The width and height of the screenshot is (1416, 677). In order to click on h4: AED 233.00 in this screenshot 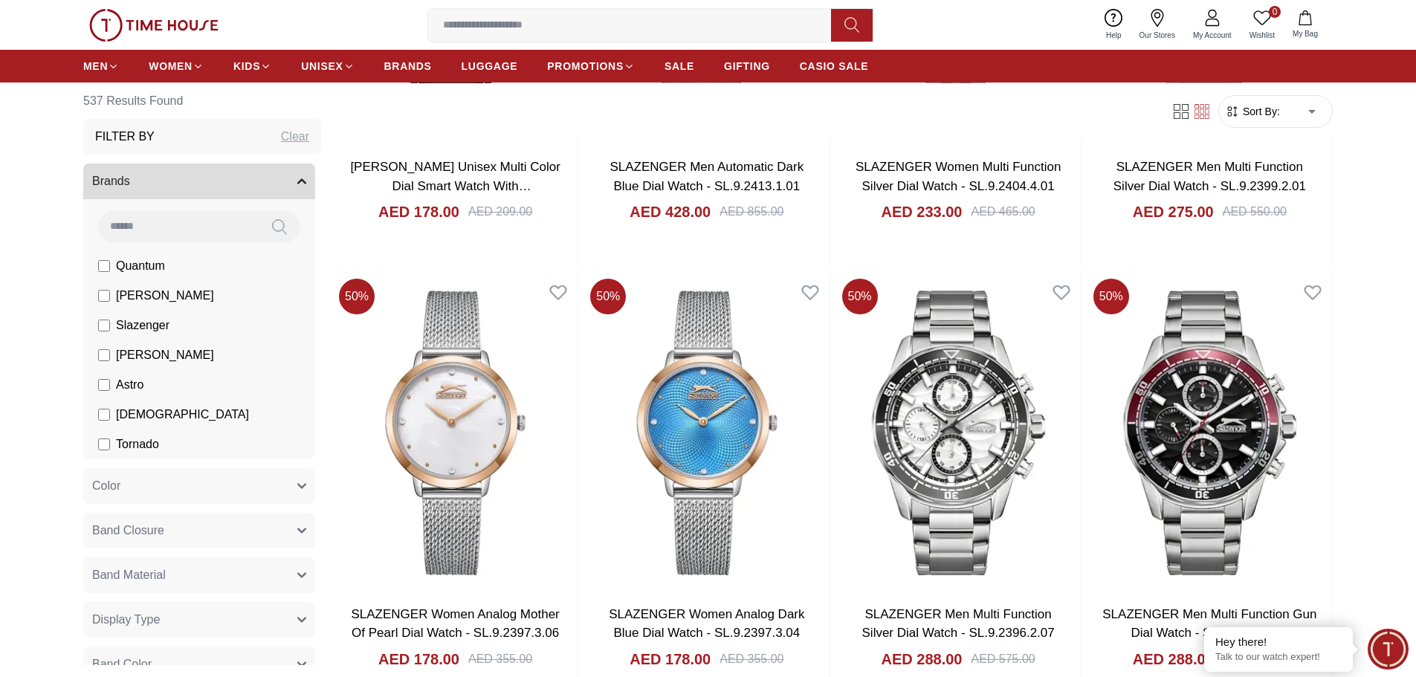, I will do `click(922, 212)`.